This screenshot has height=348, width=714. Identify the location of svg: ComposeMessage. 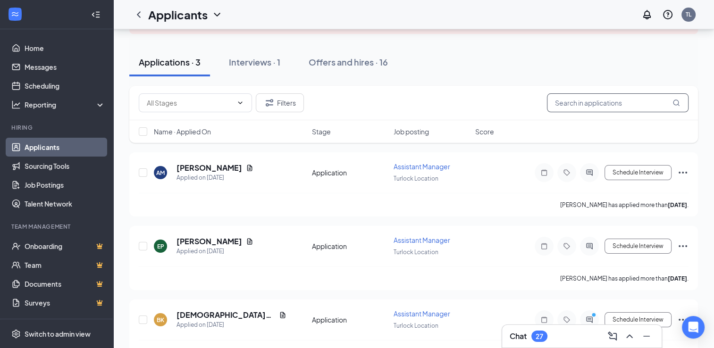
(613, 337).